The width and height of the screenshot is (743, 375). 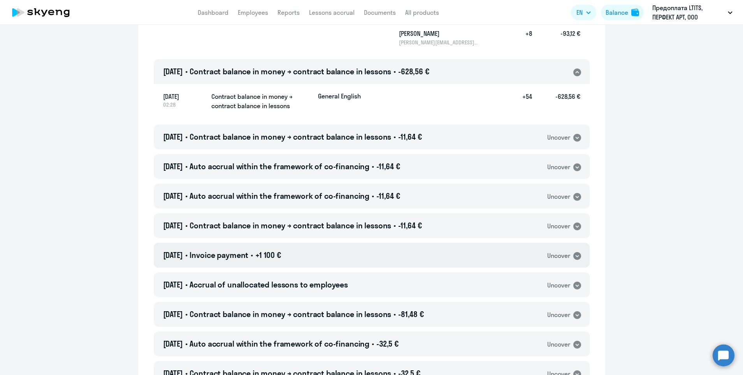 I want to click on p: Предоплата LTITS, ПЕРФЕКТ АРТ, ООО, so click(x=689, y=12).